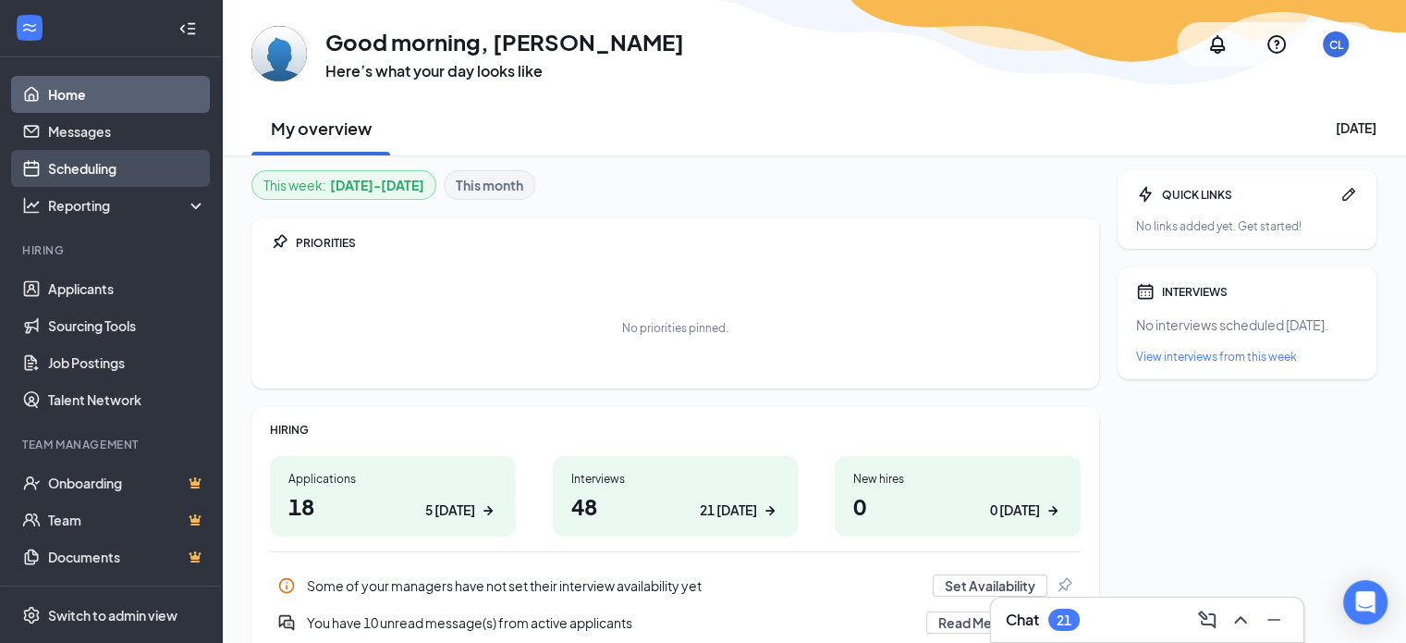 This screenshot has width=1406, height=643. Describe the element at coordinates (112, 444) in the screenshot. I see `div: Team Management` at that location.